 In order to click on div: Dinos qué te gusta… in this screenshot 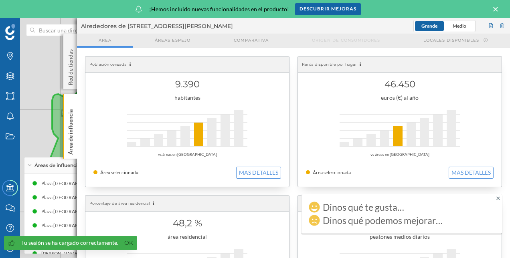, I will do `click(364, 207)`.